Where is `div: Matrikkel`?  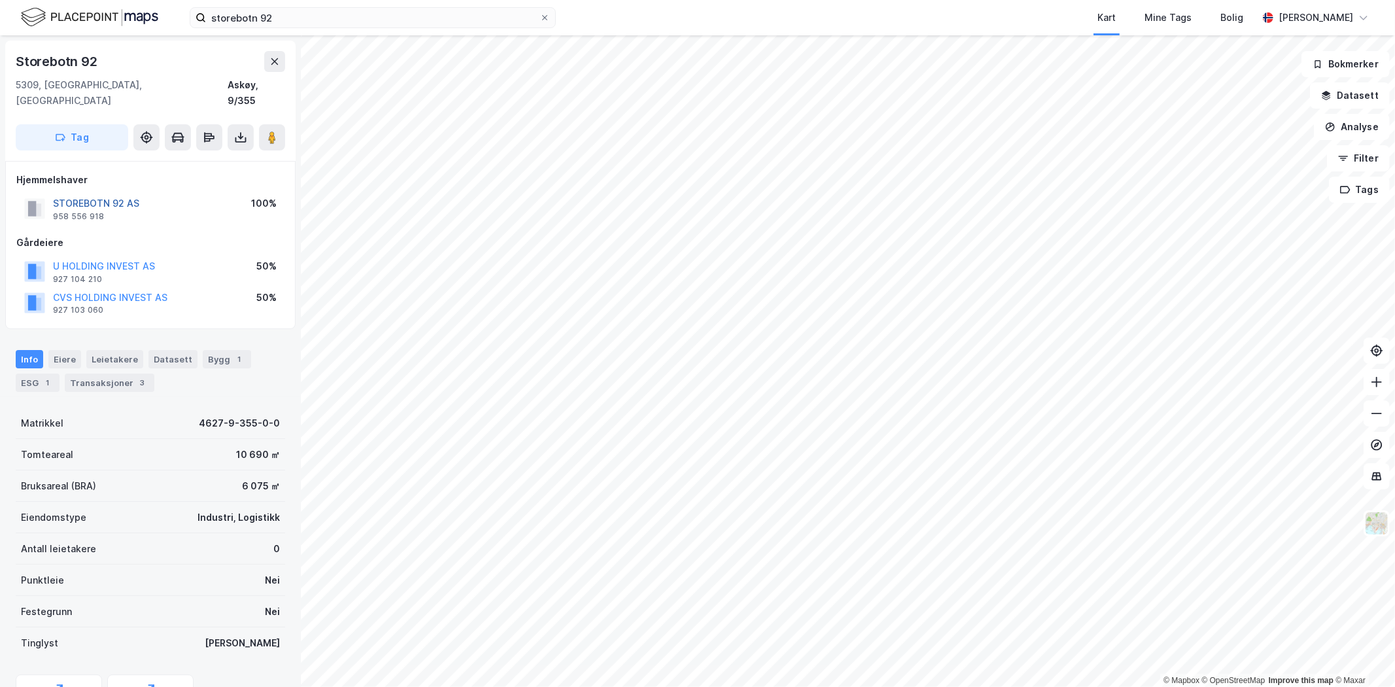
div: Matrikkel is located at coordinates (42, 423).